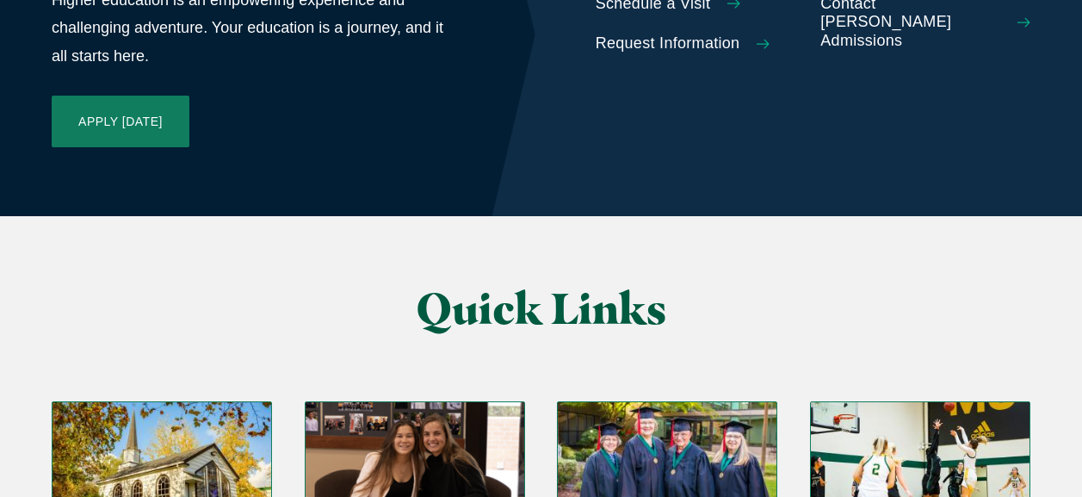 The image size is (1082, 497). I want to click on h2: Quick Links, so click(542, 308).